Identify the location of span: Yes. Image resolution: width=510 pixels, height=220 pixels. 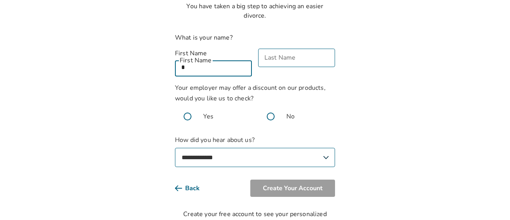
(208, 116).